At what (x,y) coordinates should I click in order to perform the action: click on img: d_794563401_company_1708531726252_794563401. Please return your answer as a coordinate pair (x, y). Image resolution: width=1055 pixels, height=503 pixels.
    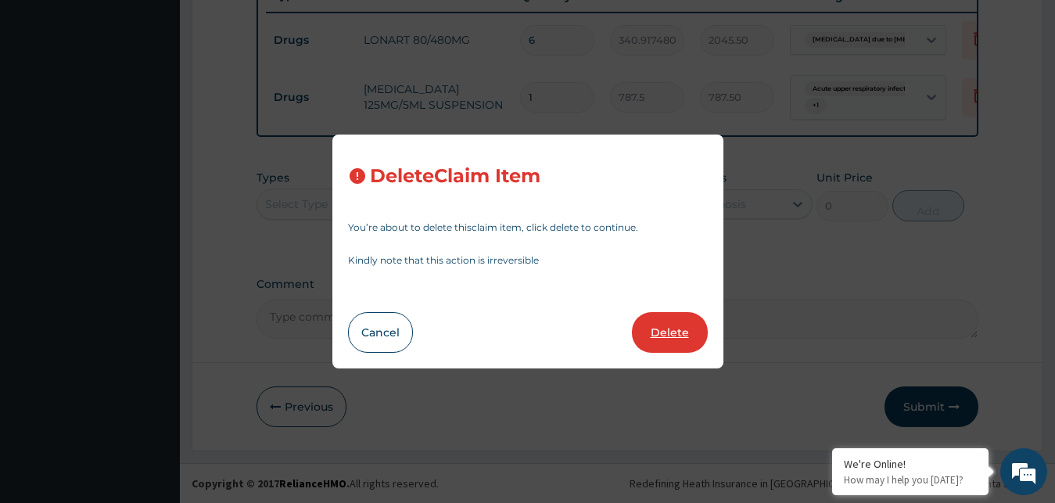
    Looking at the image, I should click on (46, 98).